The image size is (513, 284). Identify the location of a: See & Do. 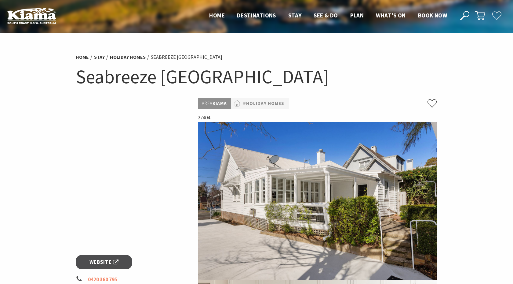
(326, 16).